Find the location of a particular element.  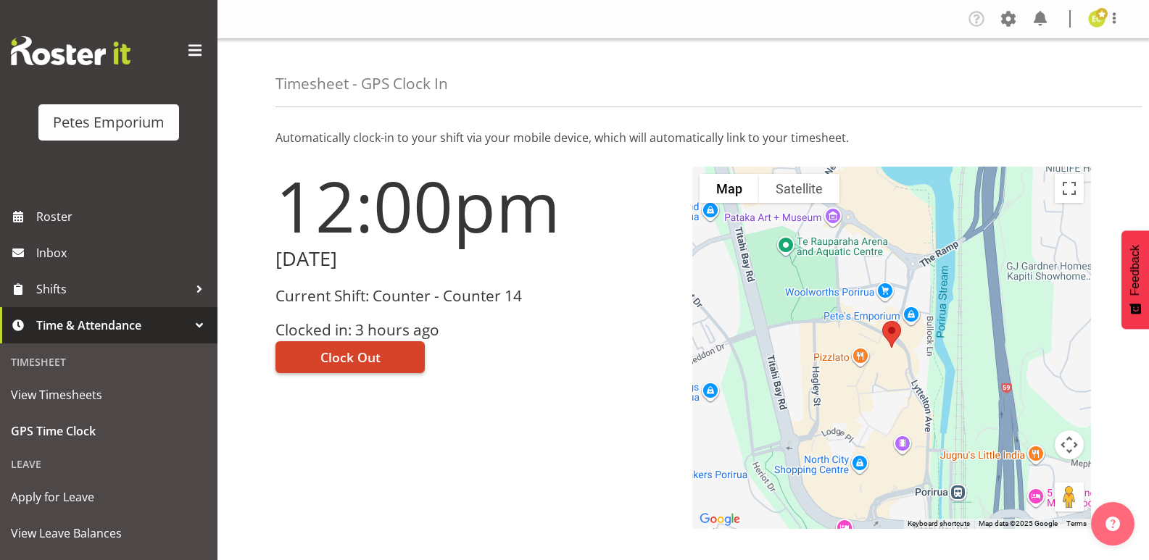

a: Apply for Leave is located at coordinates (109, 497).